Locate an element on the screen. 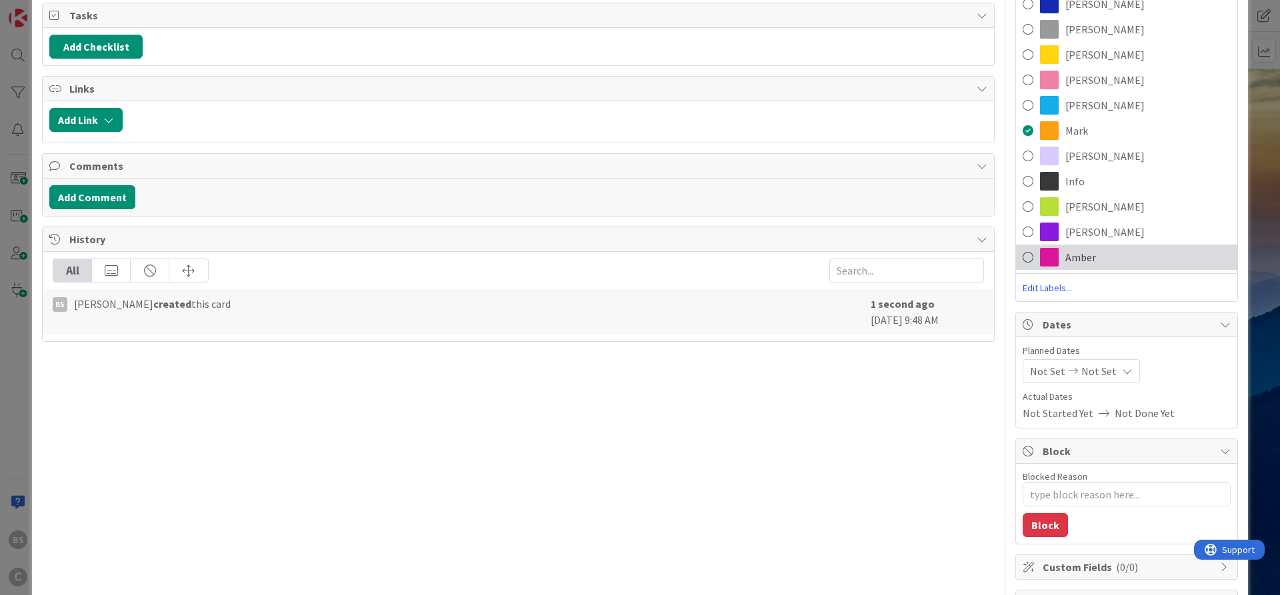 The height and width of the screenshot is (595, 1280). span: Not Done Yet is located at coordinates (1145, 413).